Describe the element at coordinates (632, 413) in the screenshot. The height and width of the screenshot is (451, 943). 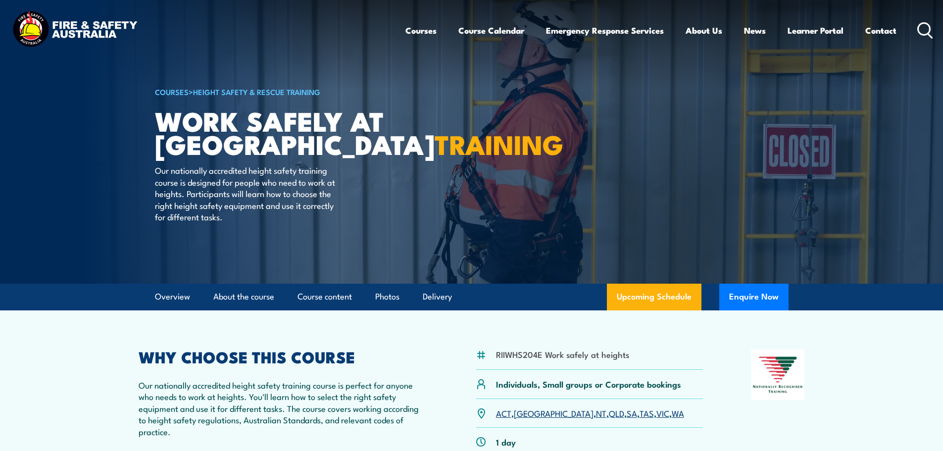
I see `a: SA` at that location.